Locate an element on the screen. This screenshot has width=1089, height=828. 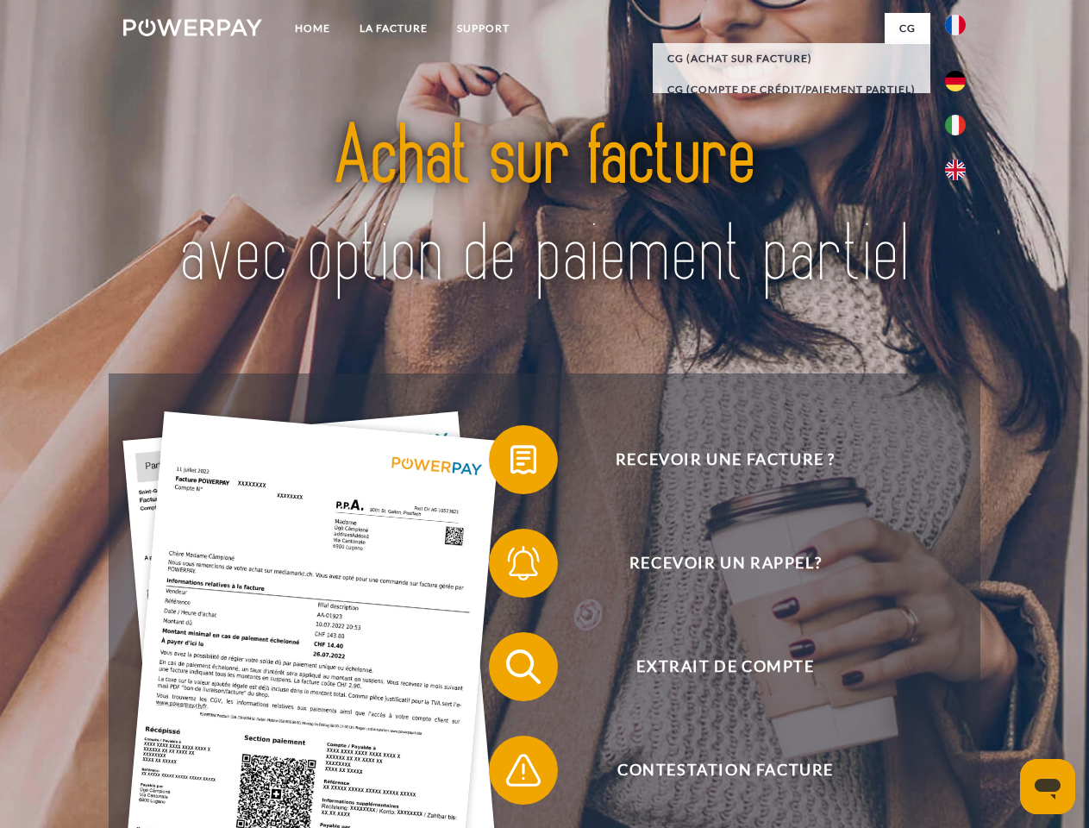
a: Recevoir une facture ? is located at coordinates (713, 460).